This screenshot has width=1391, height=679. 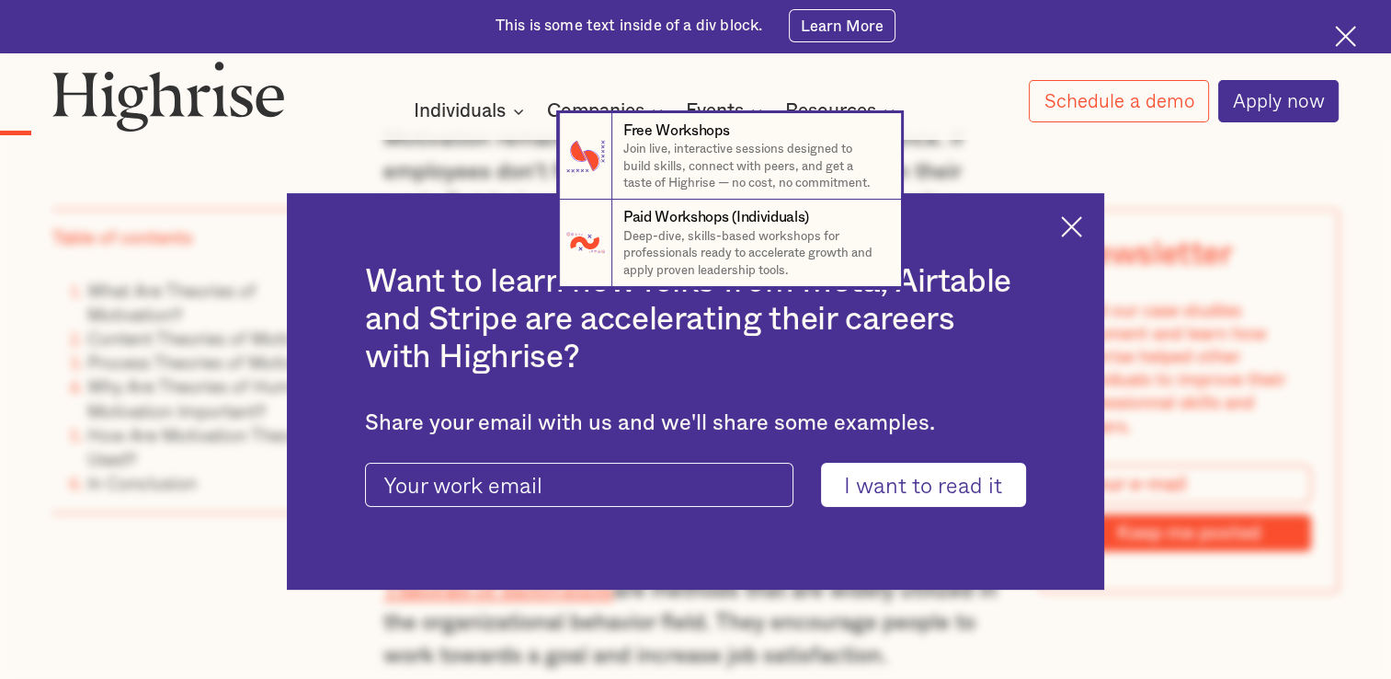 I want to click on input: Your work email, so click(x=579, y=484).